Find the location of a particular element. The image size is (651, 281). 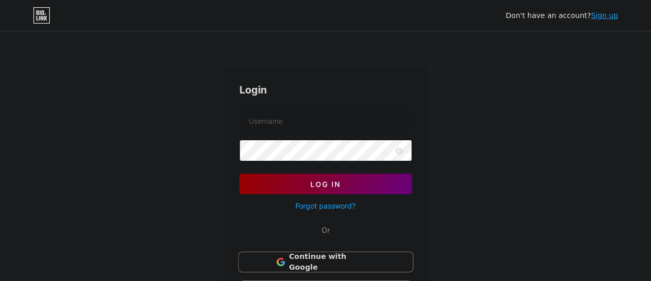

button: Continue with Google is located at coordinates (325, 262).